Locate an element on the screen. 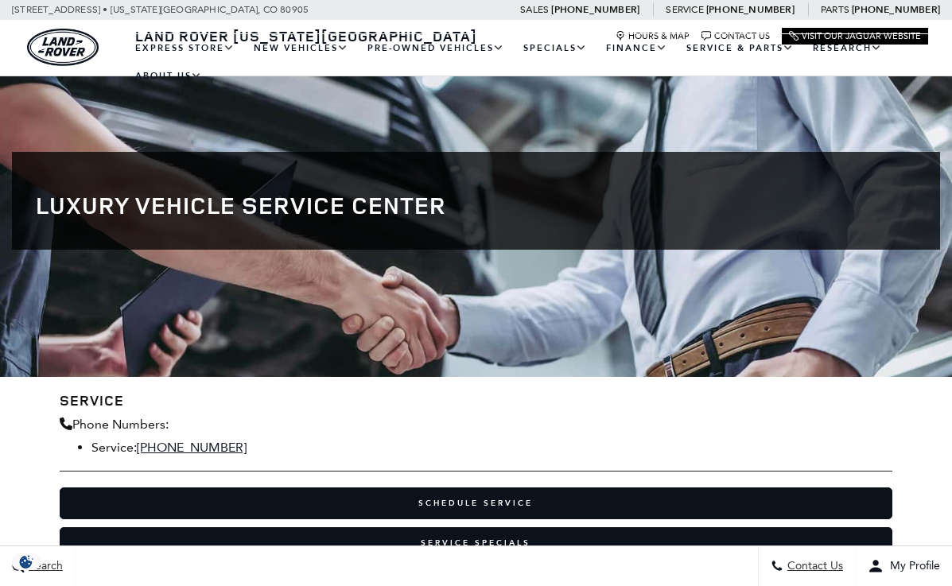  a: Service Specials is located at coordinates (476, 543).